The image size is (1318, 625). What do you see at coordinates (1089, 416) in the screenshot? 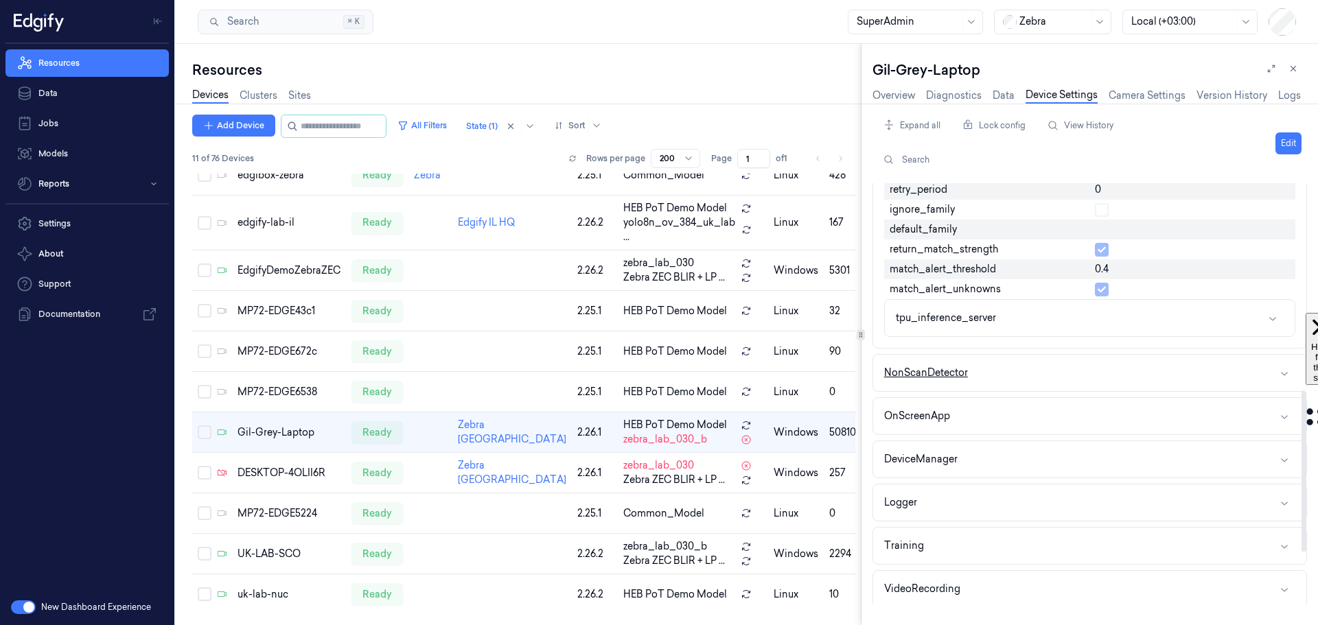
I see `button: OnScreenApp` at bounding box center [1089, 416].